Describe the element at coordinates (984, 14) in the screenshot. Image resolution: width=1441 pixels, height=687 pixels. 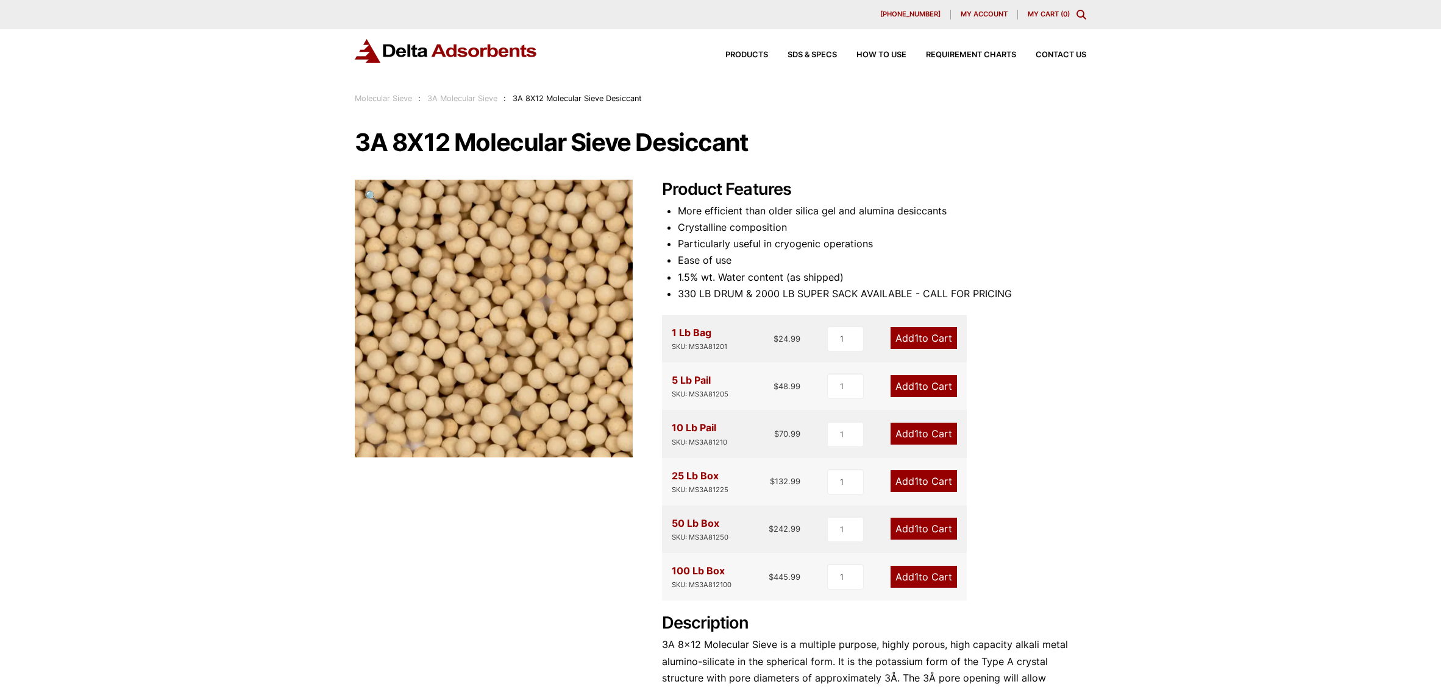
I see `span: My account` at that location.